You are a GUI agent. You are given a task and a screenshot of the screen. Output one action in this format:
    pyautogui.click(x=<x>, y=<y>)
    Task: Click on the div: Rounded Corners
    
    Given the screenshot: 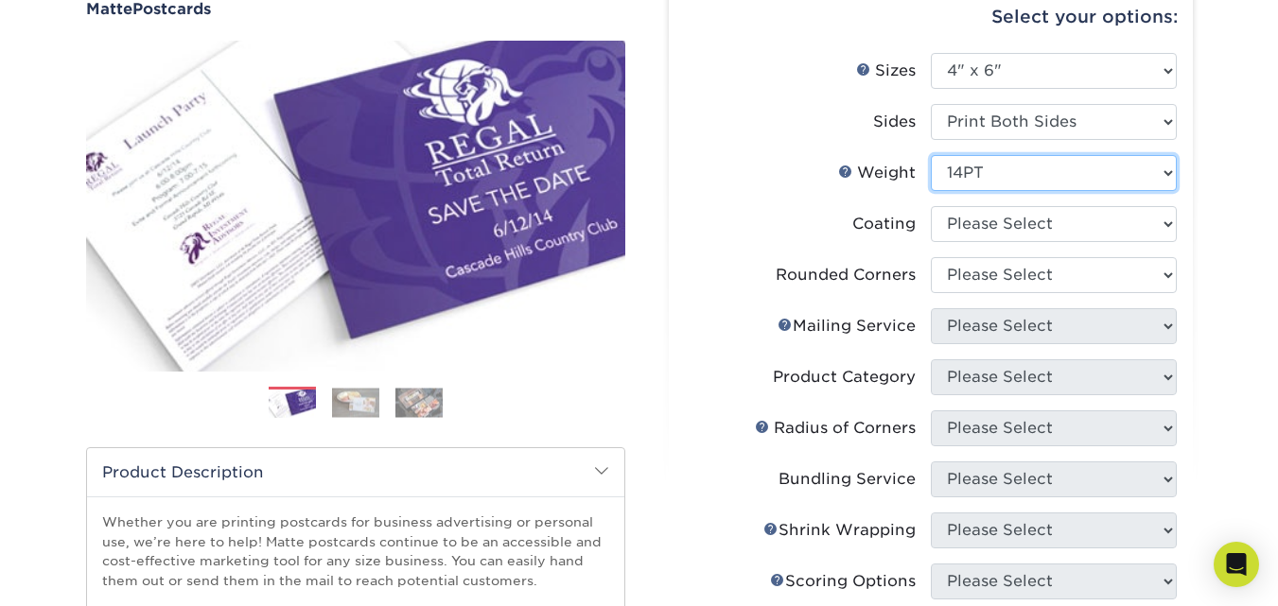 What is the action you would take?
    pyautogui.click(x=846, y=275)
    